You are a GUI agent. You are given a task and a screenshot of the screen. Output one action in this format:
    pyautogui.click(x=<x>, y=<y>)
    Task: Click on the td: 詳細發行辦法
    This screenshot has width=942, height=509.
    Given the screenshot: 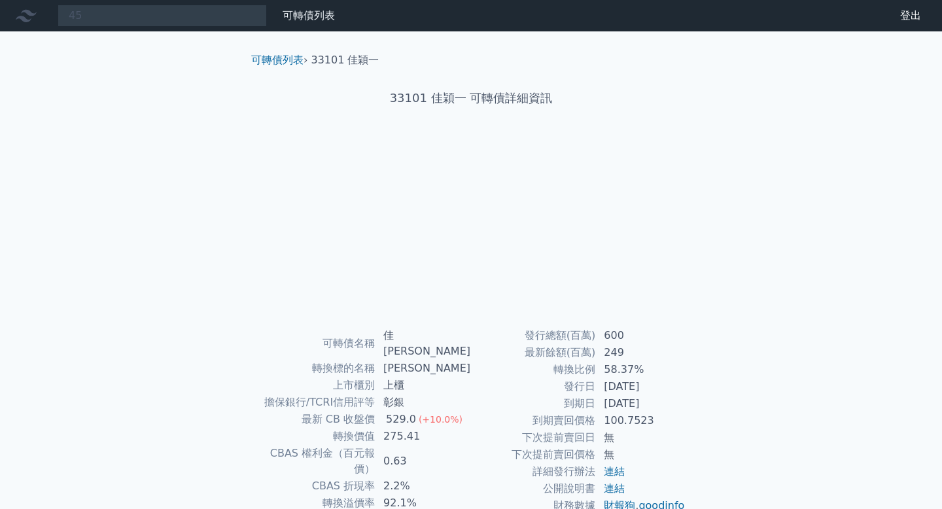 What is the action you would take?
    pyautogui.click(x=533, y=472)
    